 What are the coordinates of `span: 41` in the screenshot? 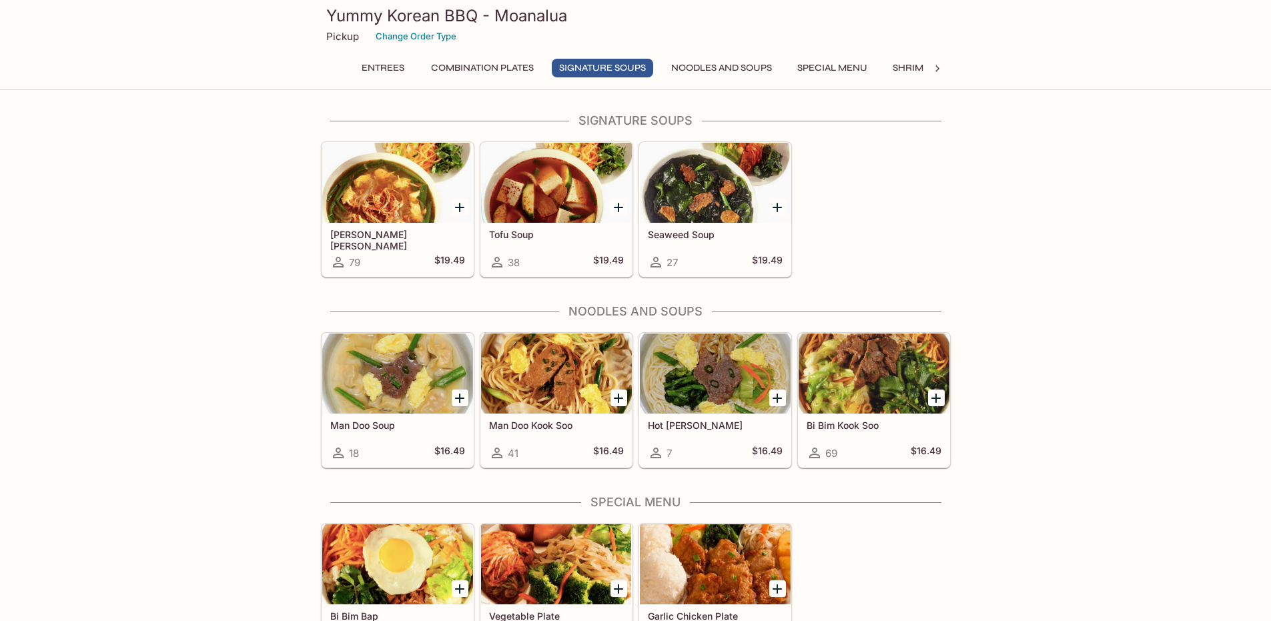 It's located at (513, 453).